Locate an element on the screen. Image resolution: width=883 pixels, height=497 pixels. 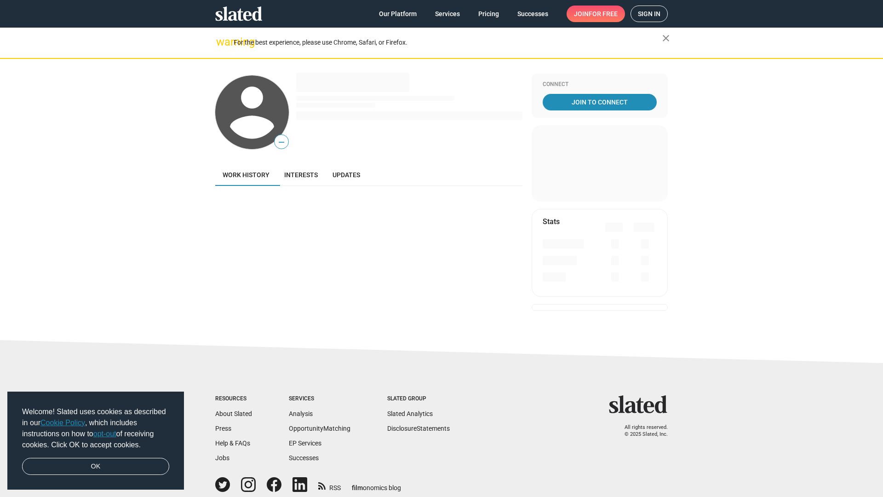
mat-icon: warning is located at coordinates (222, 42).